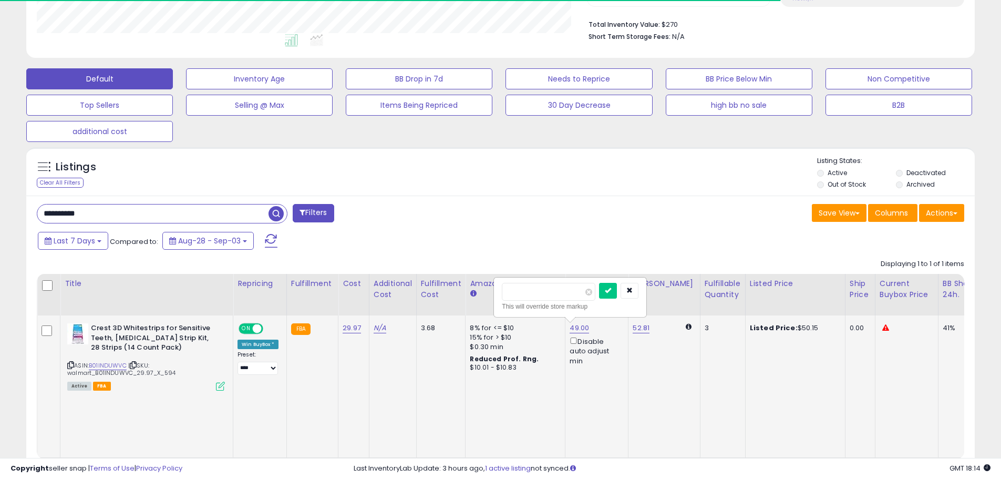  Describe the element at coordinates (78, 334) in the screenshot. I see `img: 41gGhFCdtQL._SL40_.jpg` at that location.